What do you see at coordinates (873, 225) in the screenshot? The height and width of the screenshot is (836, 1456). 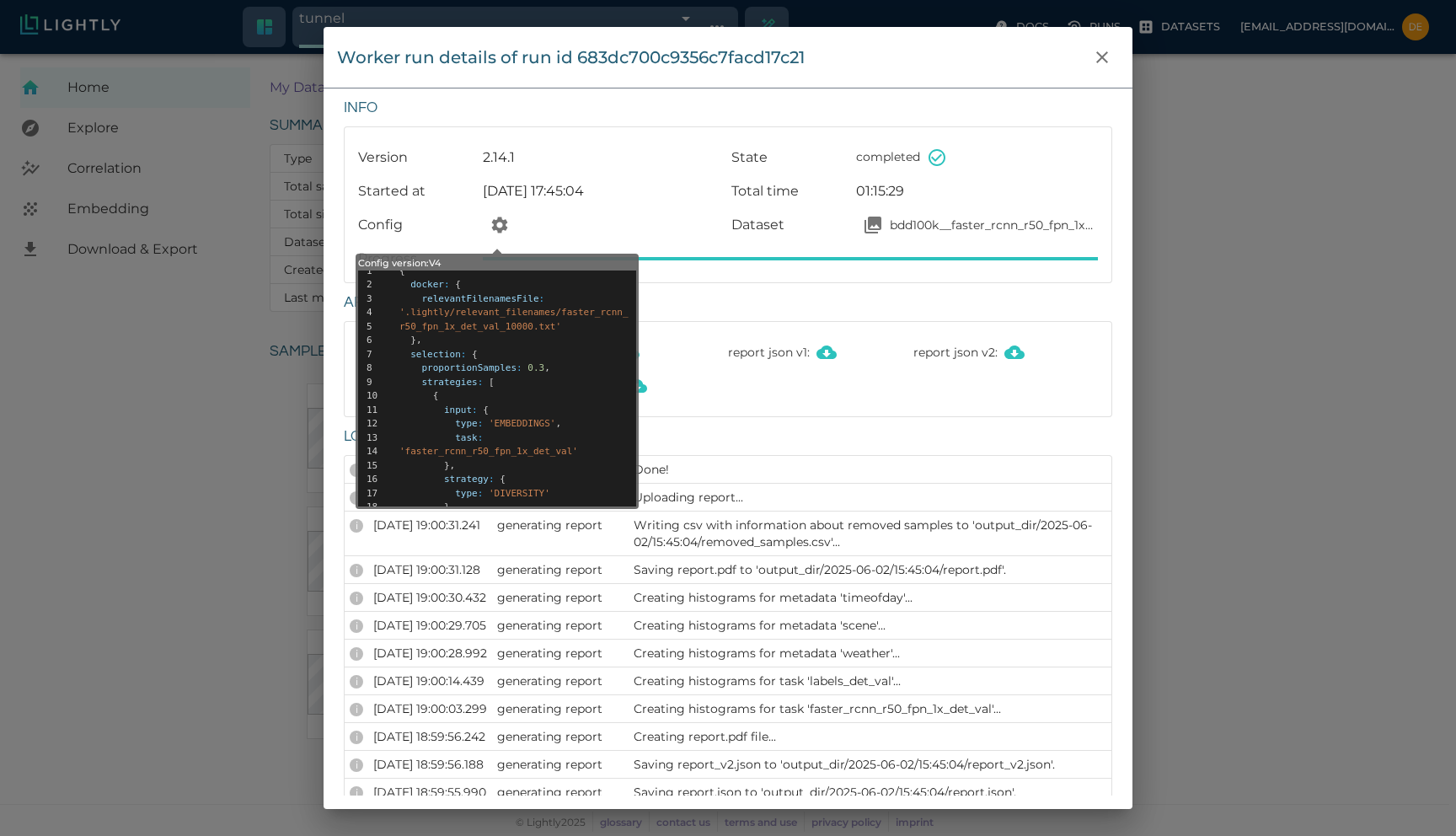 I see `button: Open your dataset bdd100k__faster_rcnn_r50_fpn_1x_det_val__20250602_143824` at bounding box center [873, 225].